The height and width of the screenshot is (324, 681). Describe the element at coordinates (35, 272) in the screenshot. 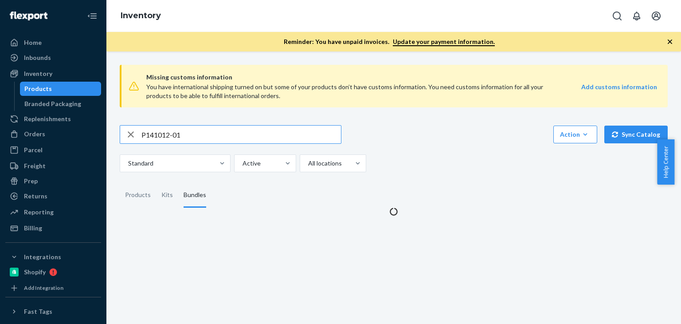

I see `div: Shopify` at that location.